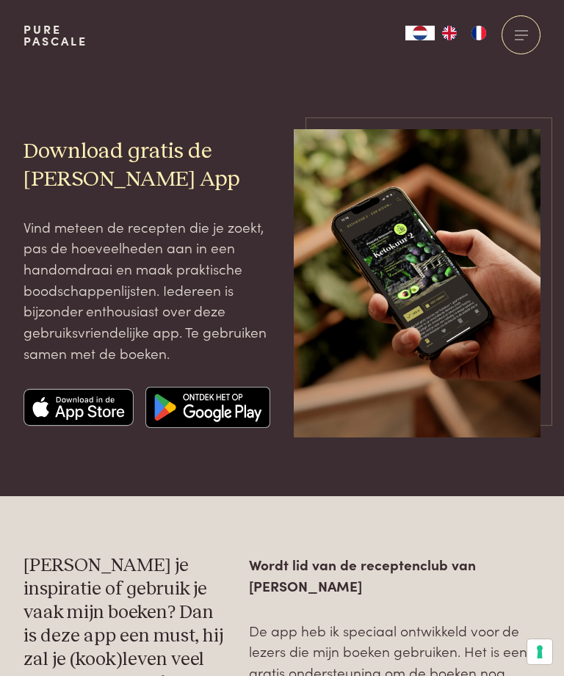 This screenshot has height=676, width=564. Describe the element at coordinates (417, 283) in the screenshot. I see `img: iPhone Mockup 15` at that location.